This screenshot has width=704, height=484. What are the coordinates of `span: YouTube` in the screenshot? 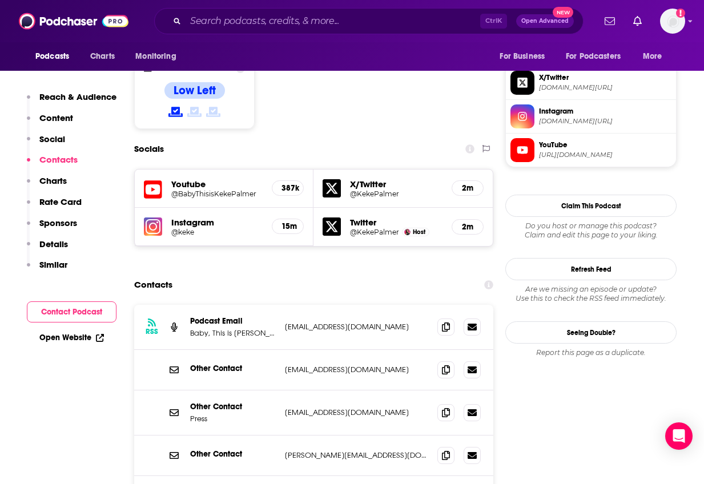 It's located at (605, 145).